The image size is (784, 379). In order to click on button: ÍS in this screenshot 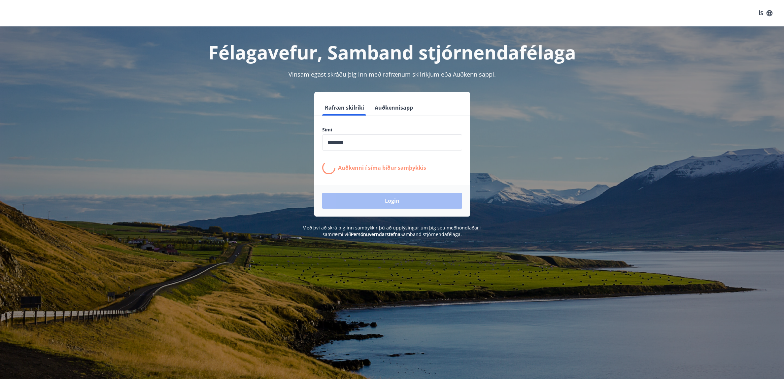, I will do `click(765, 13)`.